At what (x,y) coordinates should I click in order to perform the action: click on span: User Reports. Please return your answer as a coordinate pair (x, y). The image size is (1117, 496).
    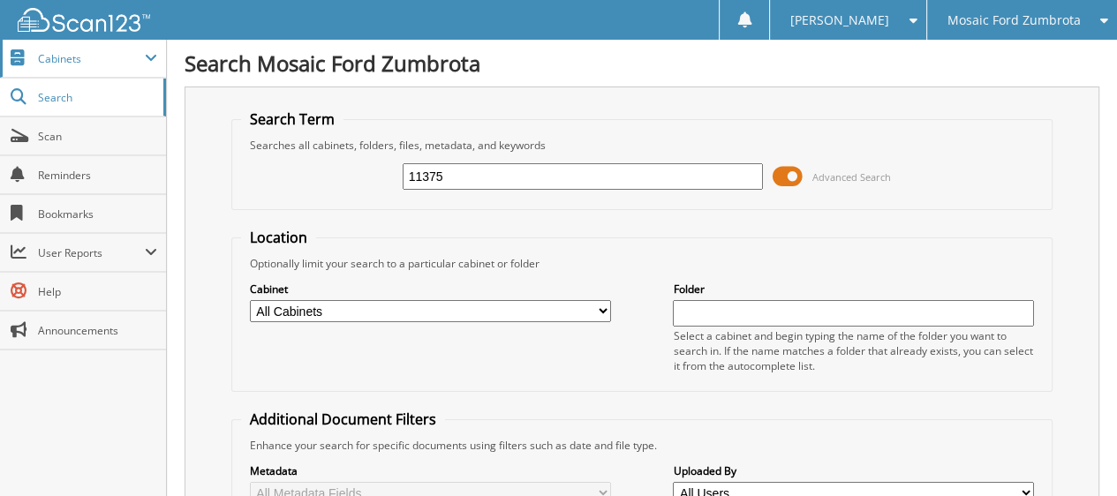
    Looking at the image, I should click on (91, 253).